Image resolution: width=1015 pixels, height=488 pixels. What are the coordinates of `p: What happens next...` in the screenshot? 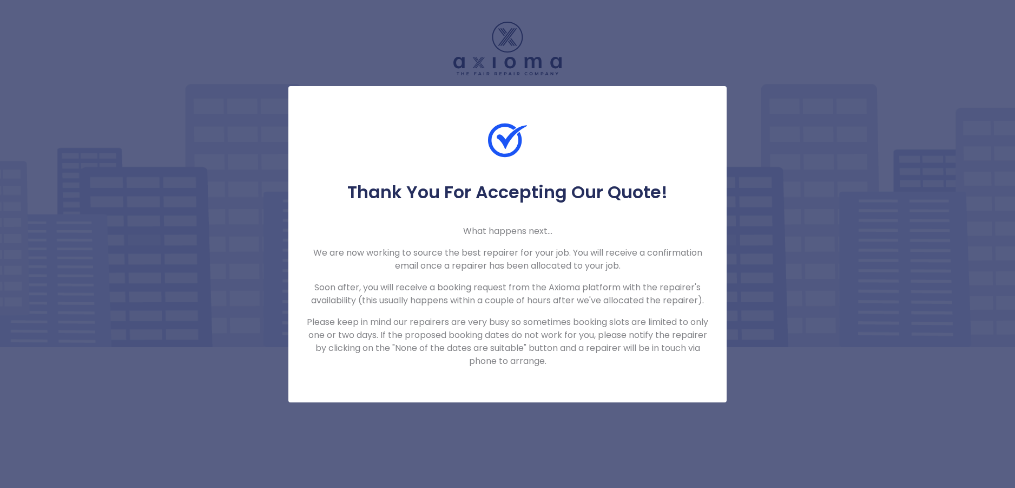 It's located at (508, 231).